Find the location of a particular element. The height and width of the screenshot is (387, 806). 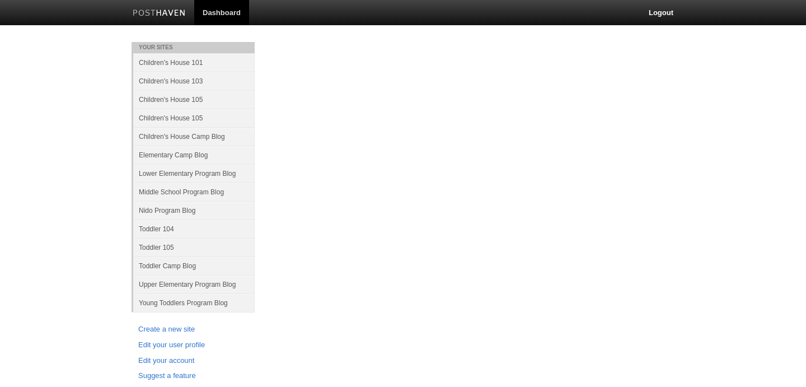

a: Lower Elementary Program Blog is located at coordinates (194, 173).